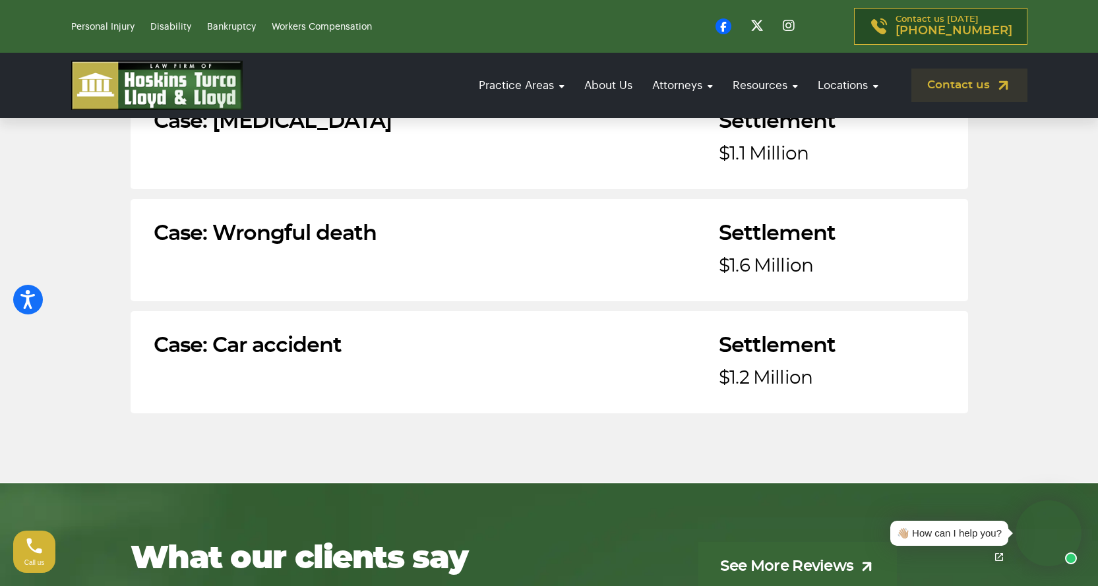  Describe the element at coordinates (248, 346) in the screenshot. I see `h4: Case: Car accident` at that location.